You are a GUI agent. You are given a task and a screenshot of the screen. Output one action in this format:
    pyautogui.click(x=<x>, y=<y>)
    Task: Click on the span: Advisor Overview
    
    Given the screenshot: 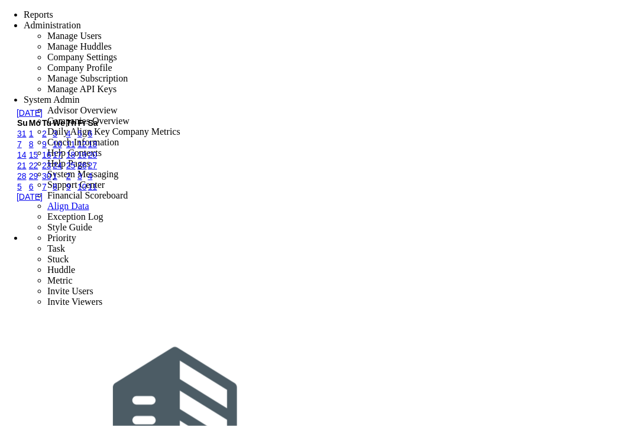 What is the action you would take?
    pyautogui.click(x=82, y=110)
    